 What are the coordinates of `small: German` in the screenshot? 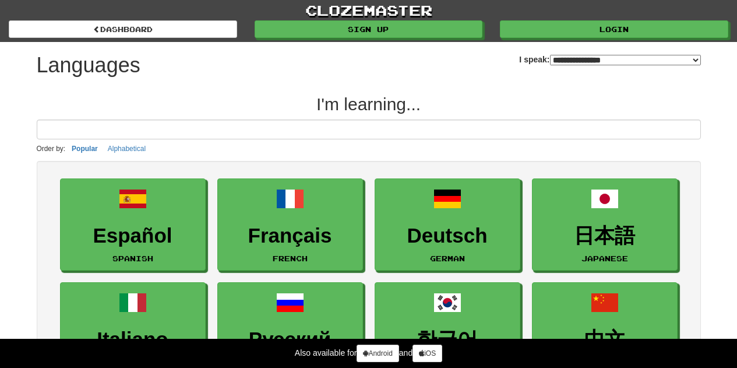 It's located at (448, 258).